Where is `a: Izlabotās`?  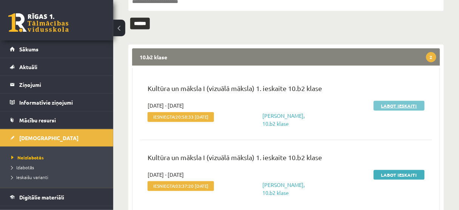
a: Izlabotās is located at coordinates (59, 167).